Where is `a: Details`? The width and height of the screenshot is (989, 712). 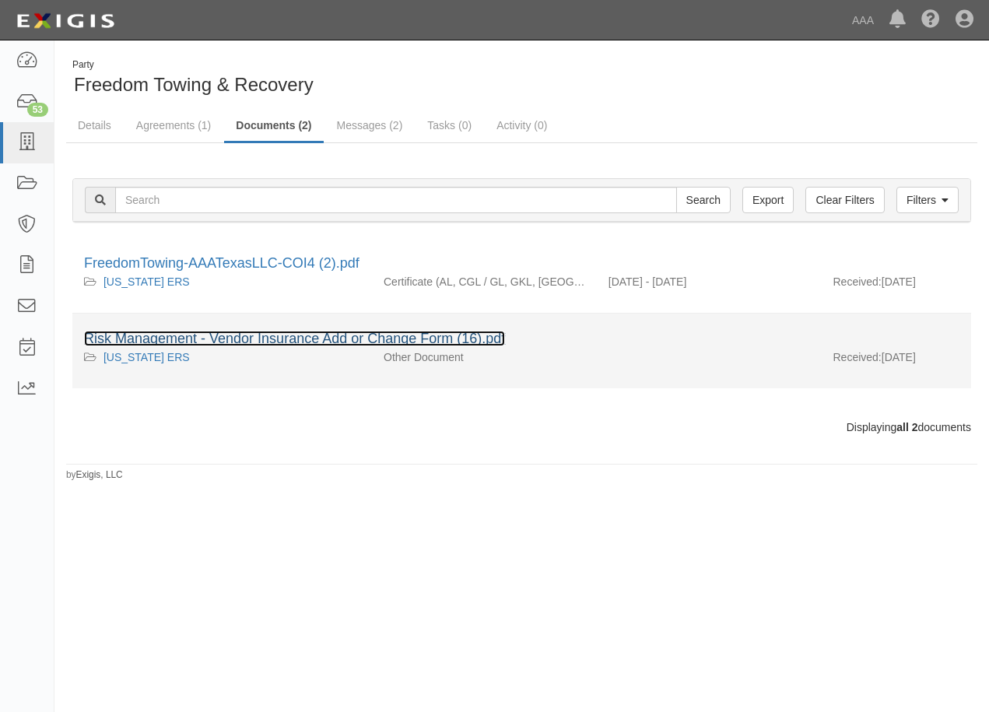 a: Details is located at coordinates (94, 125).